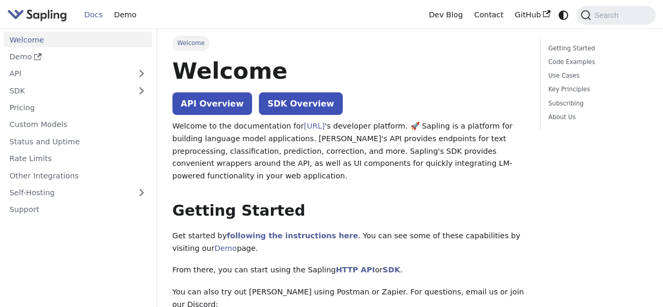 The width and height of the screenshot is (663, 307). What do you see at coordinates (596, 89) in the screenshot?
I see `a: Key Principles` at bounding box center [596, 89].